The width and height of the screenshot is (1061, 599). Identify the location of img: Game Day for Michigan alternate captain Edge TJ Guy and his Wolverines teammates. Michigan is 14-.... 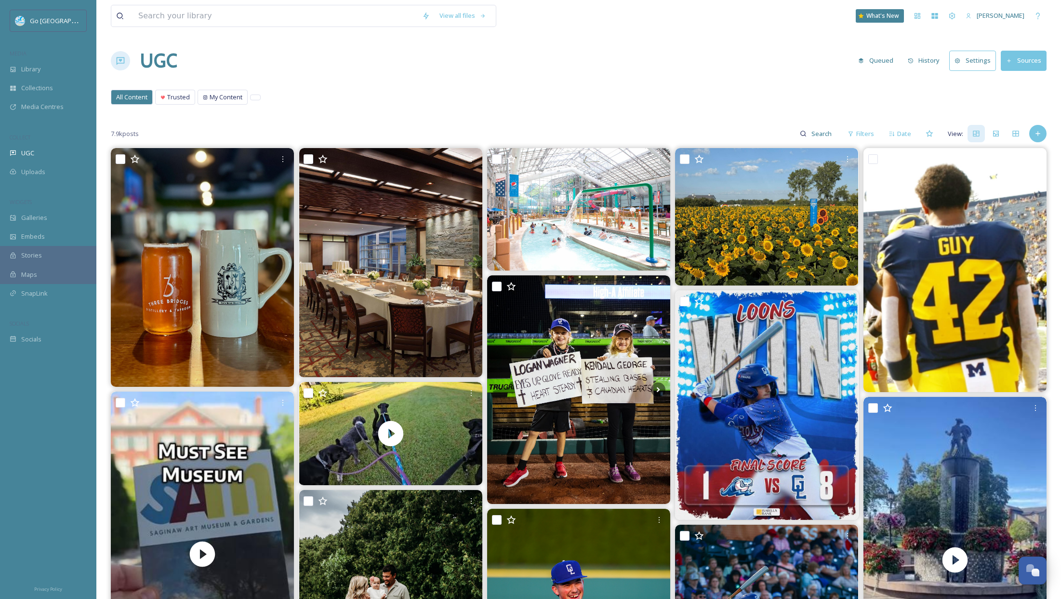
(955, 270).